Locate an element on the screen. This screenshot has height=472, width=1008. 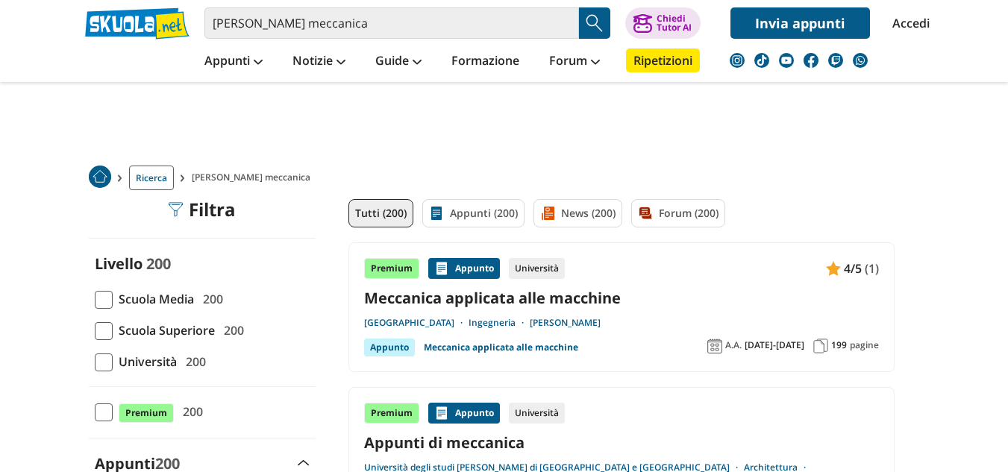
a: Ingegneria is located at coordinates (499, 323).